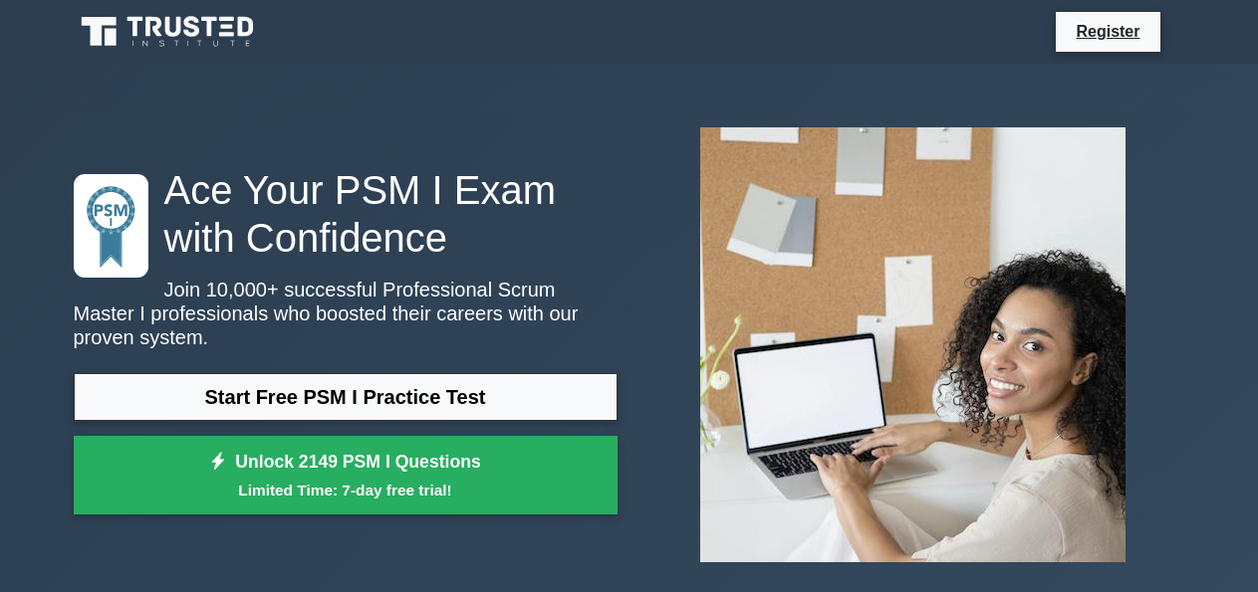 This screenshot has height=592, width=1258. I want to click on small: Limited Time: 7-day free trial!, so click(346, 490).